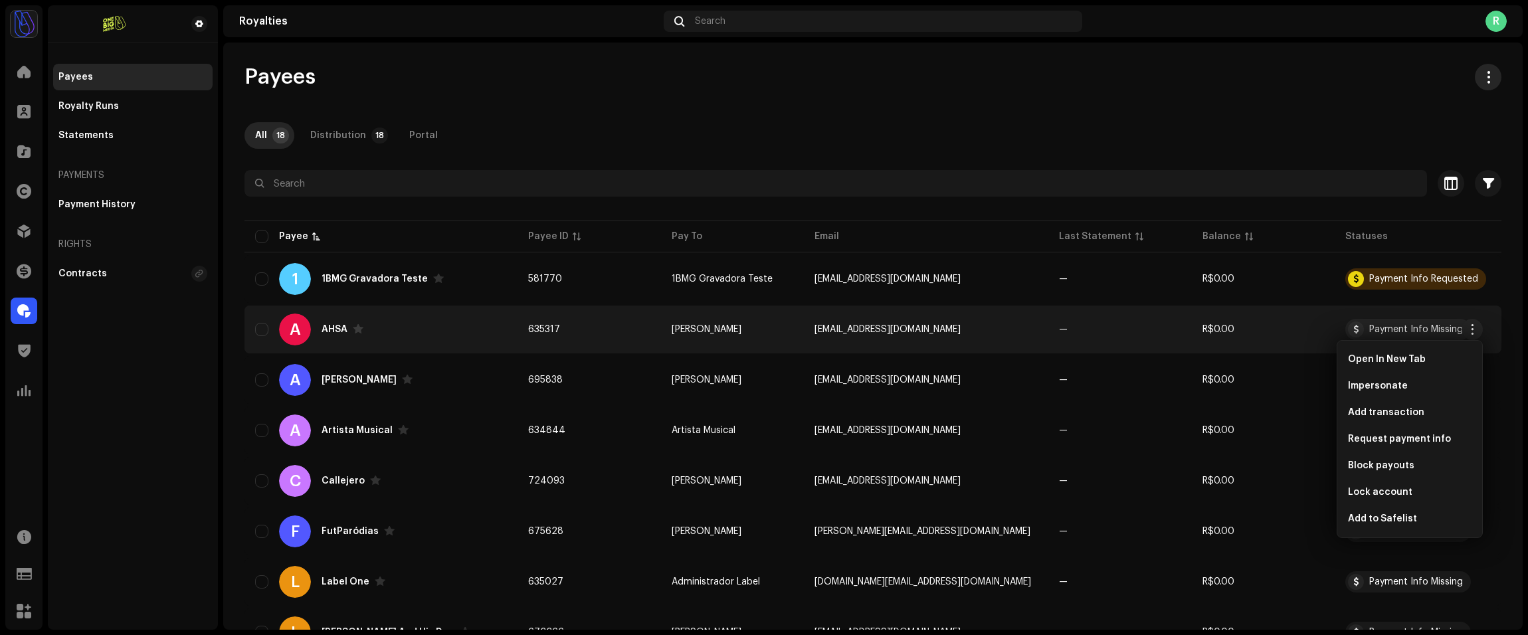  What do you see at coordinates (76, 77) in the screenshot?
I see `div: Payees` at bounding box center [76, 77].